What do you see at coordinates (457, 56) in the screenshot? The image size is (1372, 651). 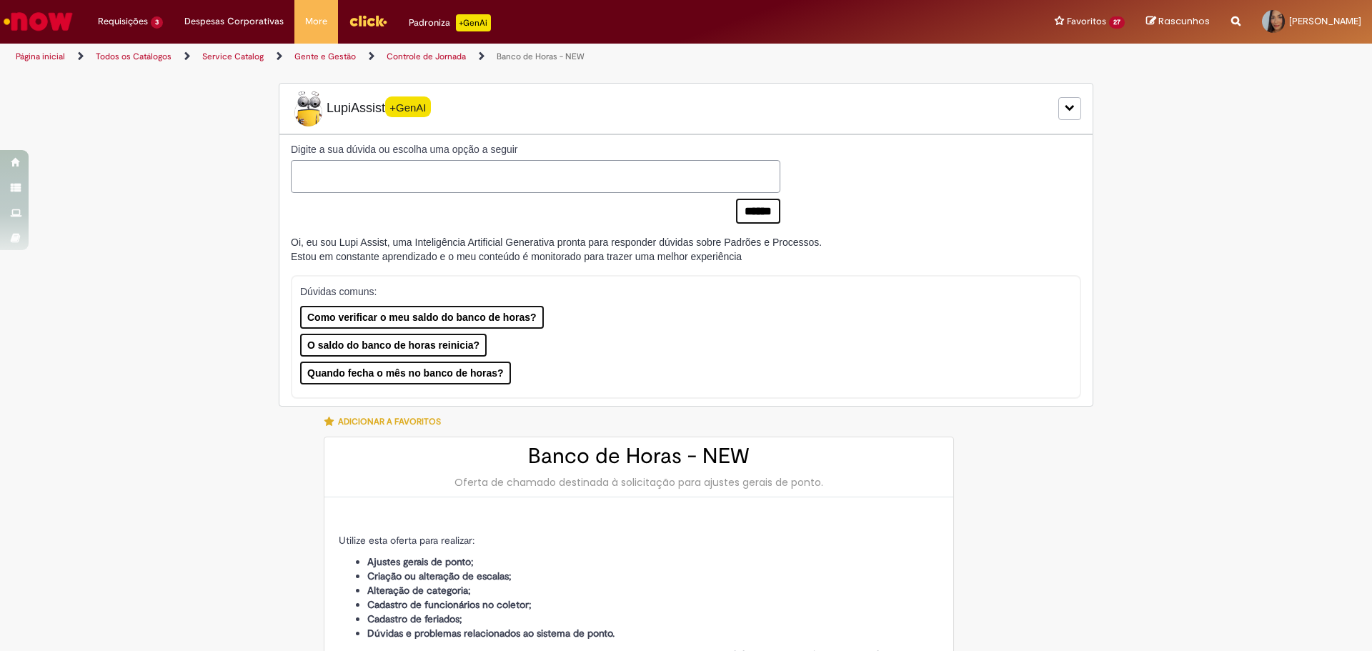 I see `ul: Trilhas de página` at bounding box center [457, 56].